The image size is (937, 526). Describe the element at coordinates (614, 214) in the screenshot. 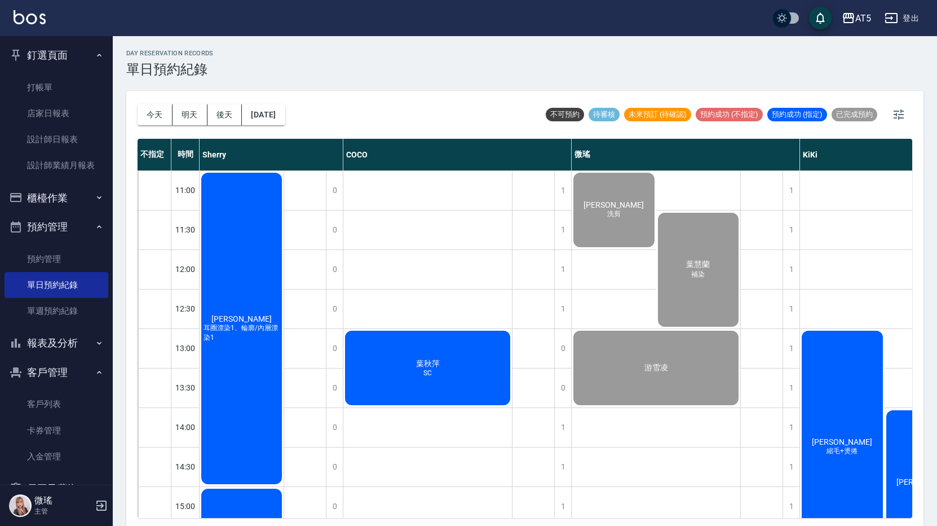

I see `span: 洗剪` at that location.